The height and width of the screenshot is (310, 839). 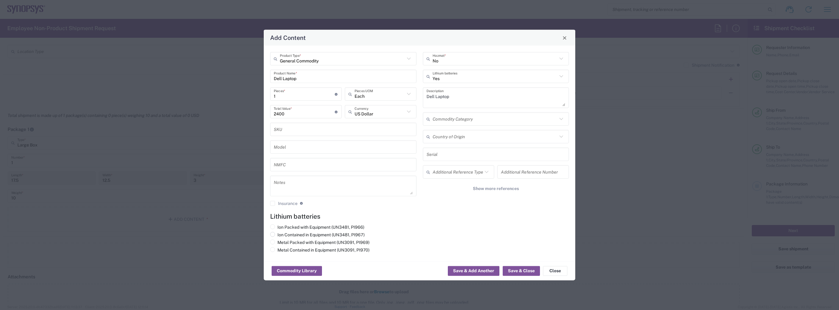 I want to click on span: Show more references, so click(x=495, y=189).